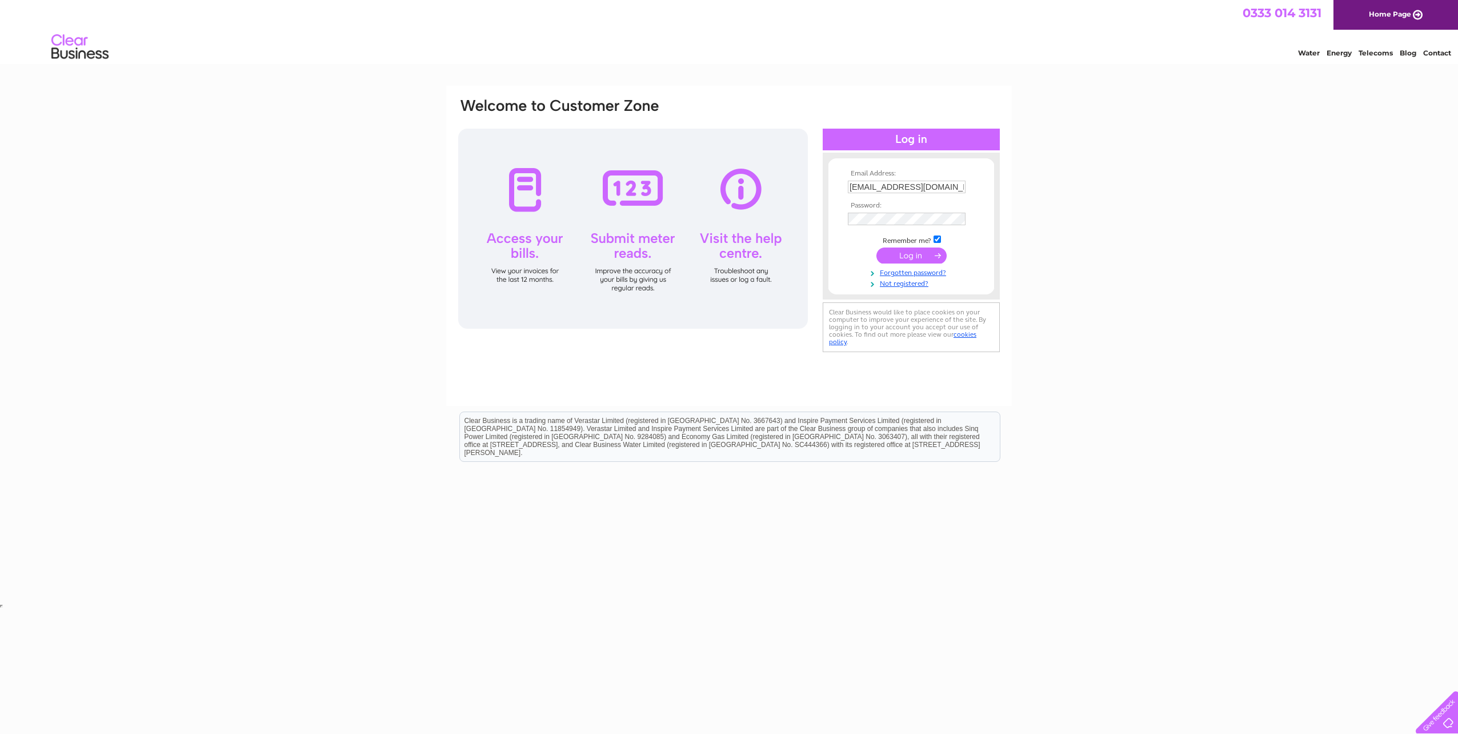 The width and height of the screenshot is (1458, 734). What do you see at coordinates (911, 255) in the screenshot?
I see `input: Submit` at bounding box center [911, 255].